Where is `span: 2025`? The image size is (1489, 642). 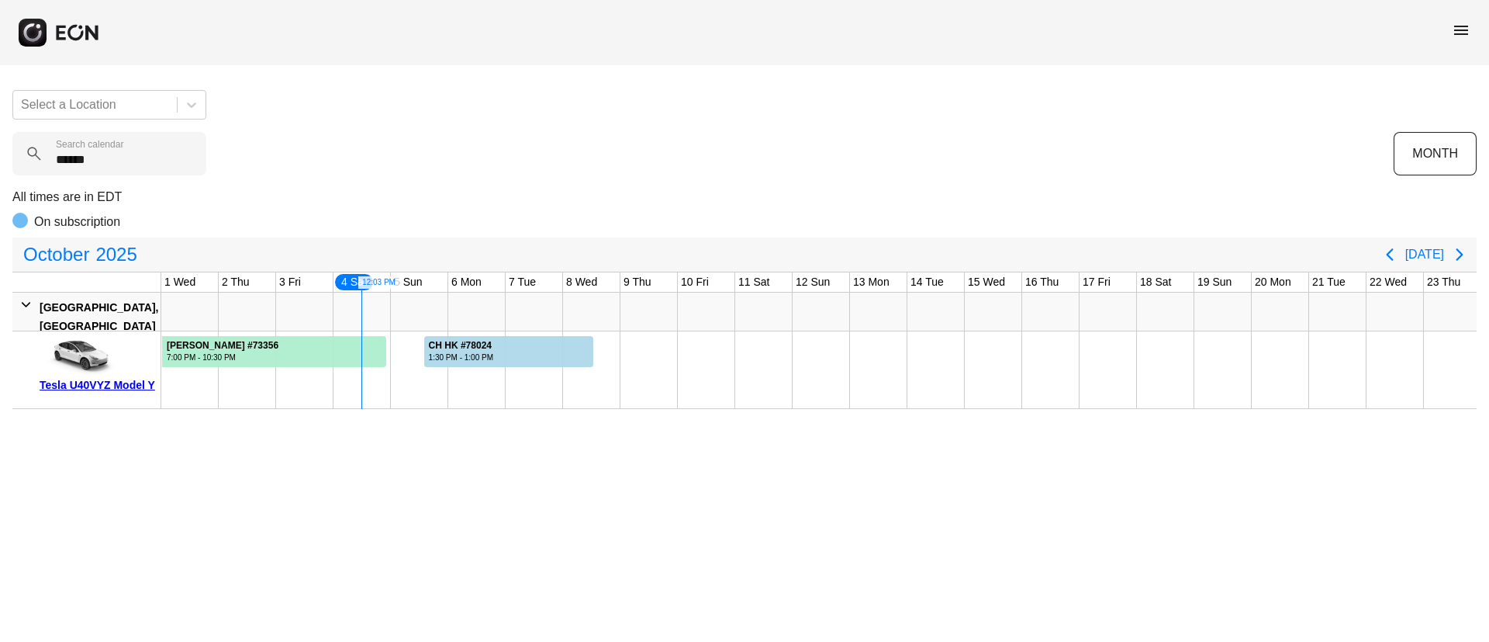 span: 2025 is located at coordinates (116, 254).